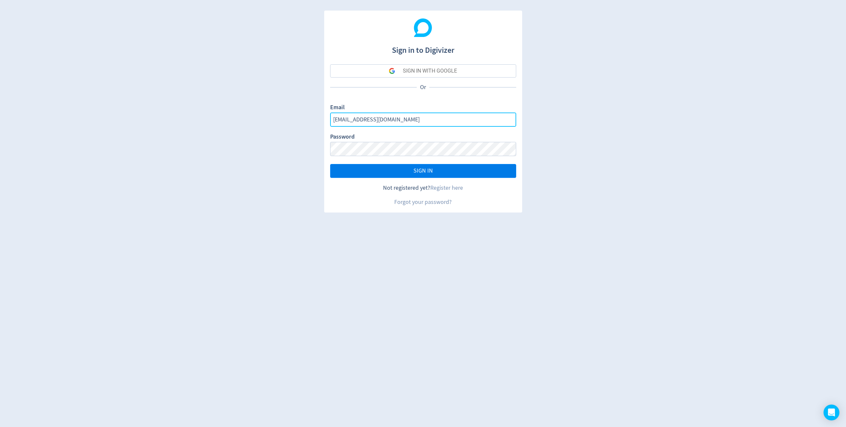  Describe the element at coordinates (423, 171) in the screenshot. I see `span: SIGN IN` at that location.